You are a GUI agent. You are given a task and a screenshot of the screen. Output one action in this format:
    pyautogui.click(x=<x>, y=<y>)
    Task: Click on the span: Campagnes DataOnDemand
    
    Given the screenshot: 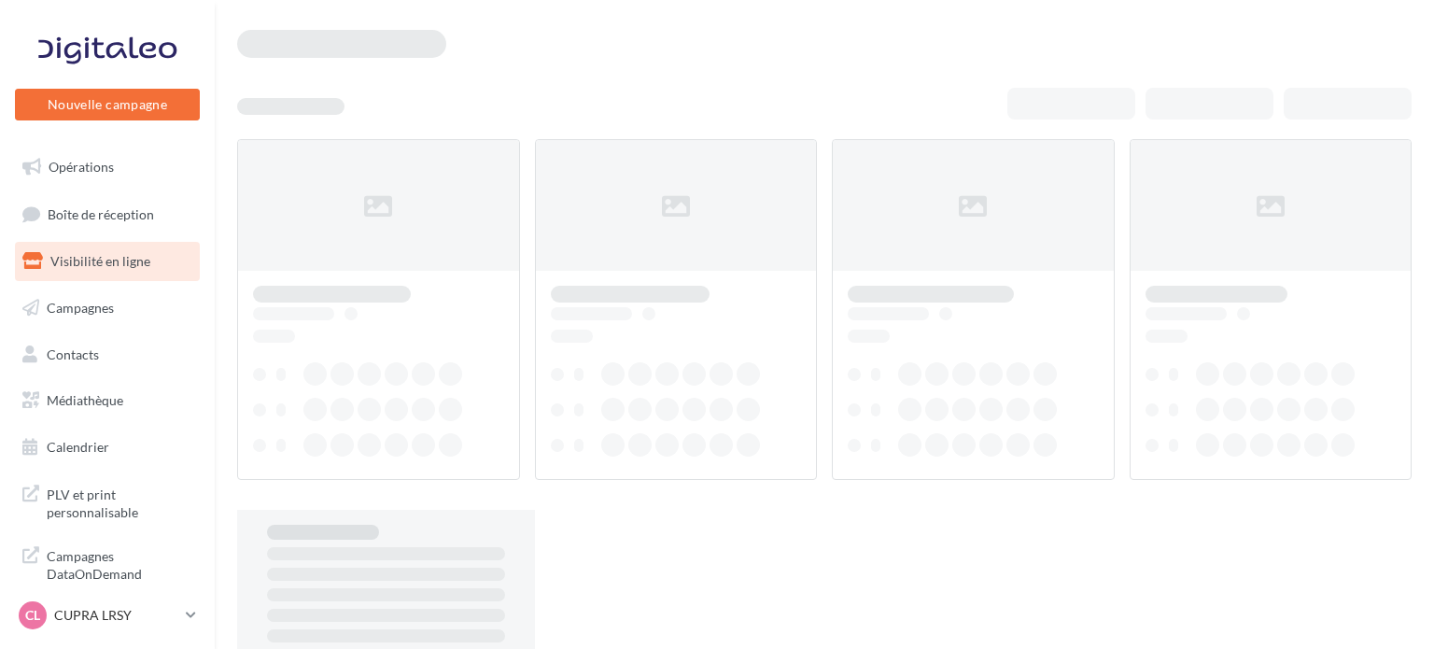 What is the action you would take?
    pyautogui.click(x=119, y=563)
    